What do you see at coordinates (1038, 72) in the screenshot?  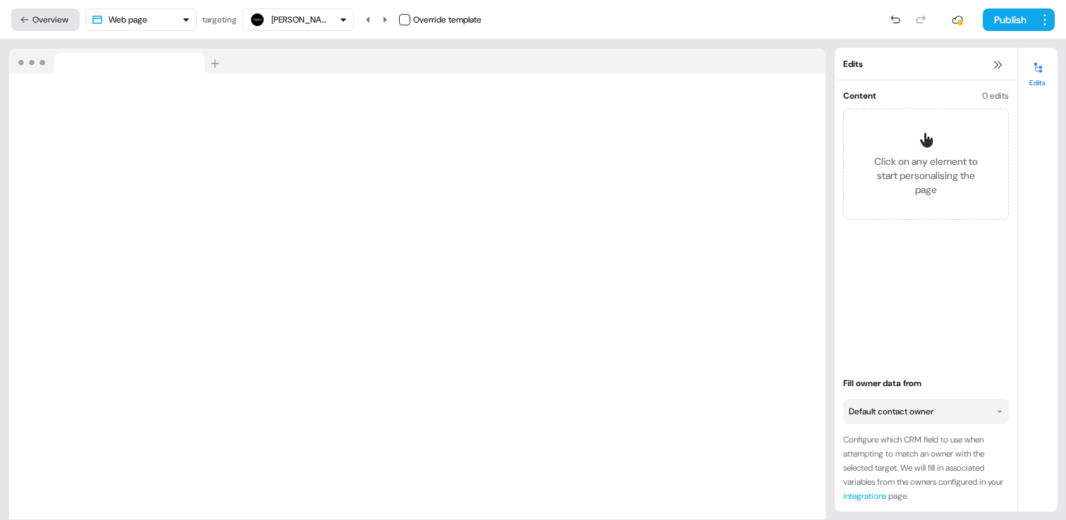 I see `button: Edits` at bounding box center [1038, 72].